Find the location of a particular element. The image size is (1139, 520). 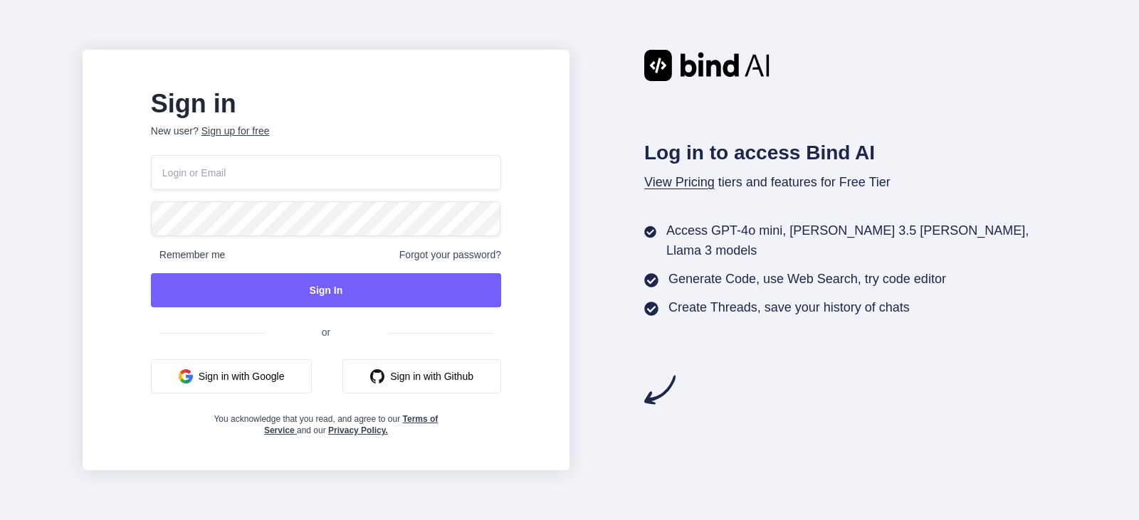

div: You acknowledge that you read, and agree to our and our is located at coordinates (326, 421).